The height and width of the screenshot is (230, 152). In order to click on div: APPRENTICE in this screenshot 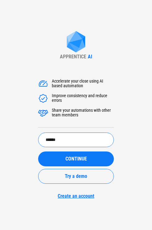, I will do `click(73, 57)`.